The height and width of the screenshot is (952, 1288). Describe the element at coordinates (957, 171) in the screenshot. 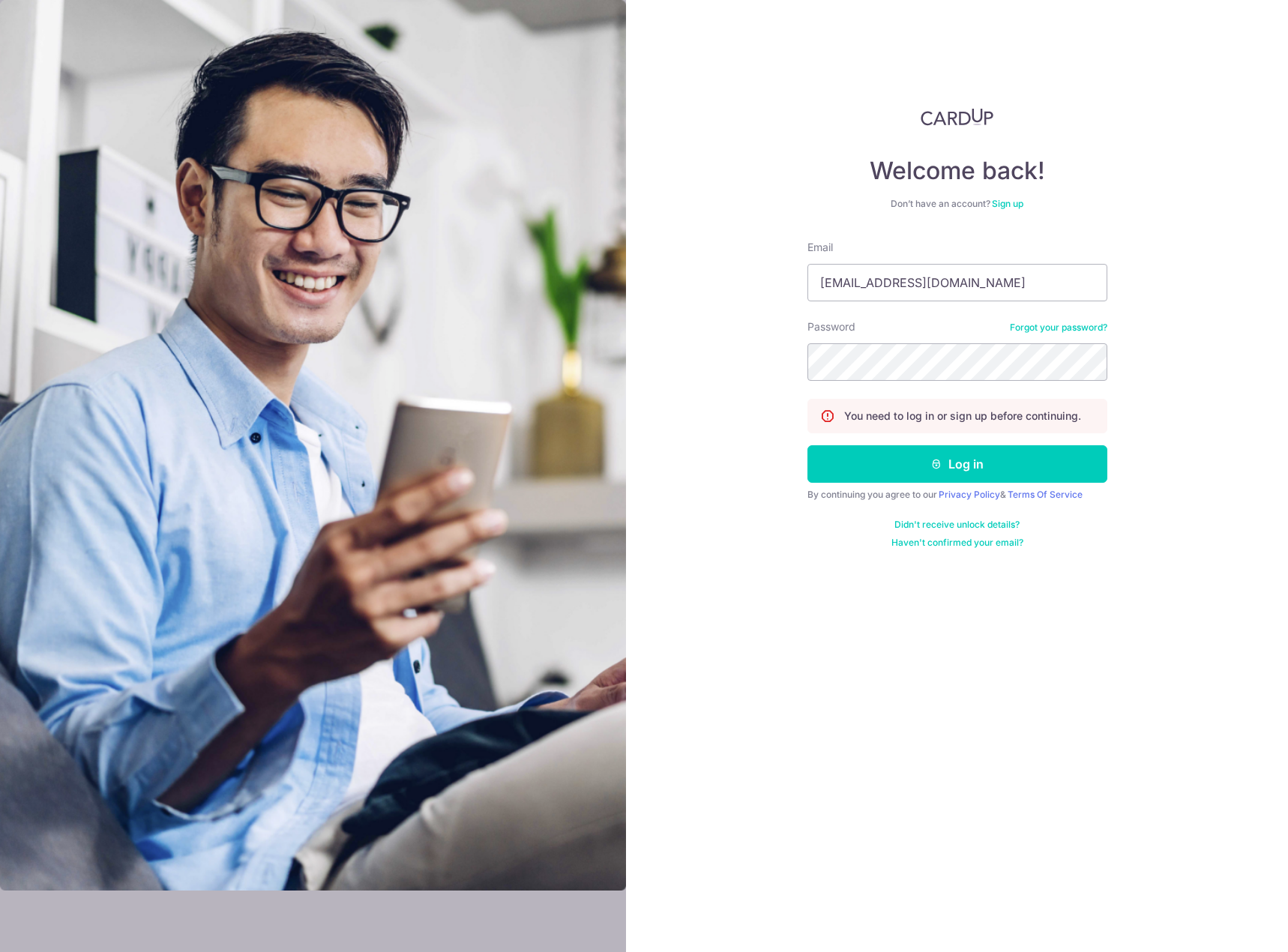

I see `h4: Welcome back!` at that location.